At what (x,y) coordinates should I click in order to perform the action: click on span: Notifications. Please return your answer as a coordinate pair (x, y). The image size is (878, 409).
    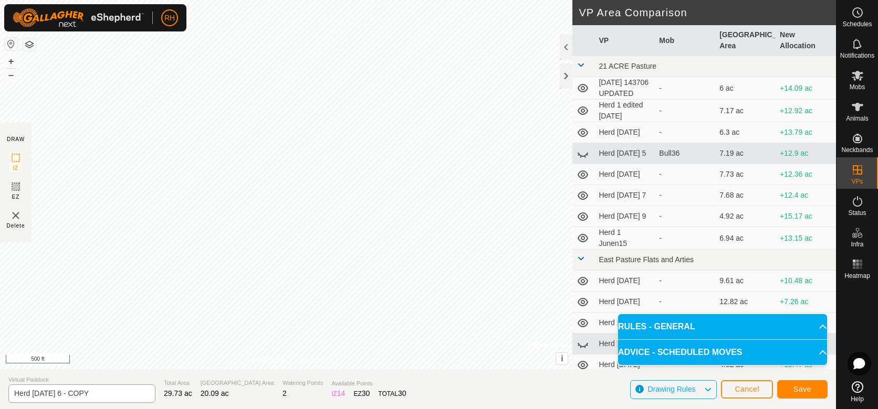
    Looking at the image, I should click on (857, 56).